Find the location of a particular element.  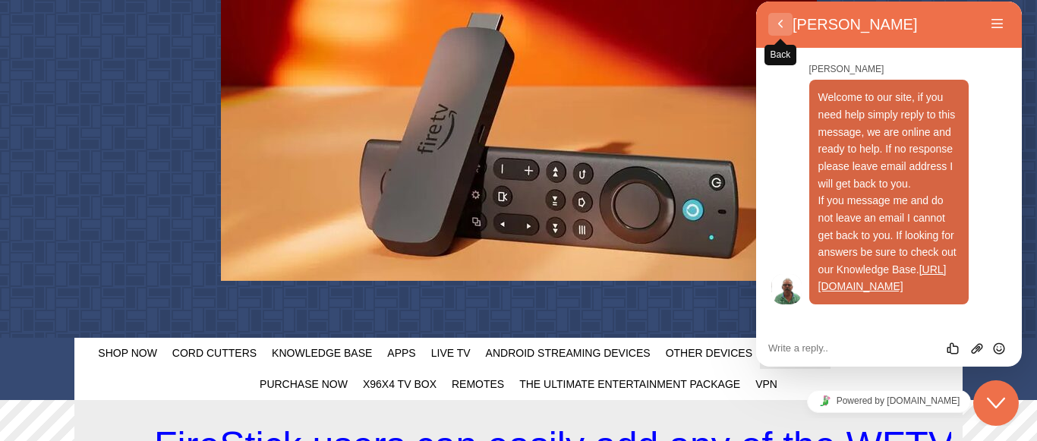

a: The Ultimate Entertainment Package is located at coordinates (629, 384).